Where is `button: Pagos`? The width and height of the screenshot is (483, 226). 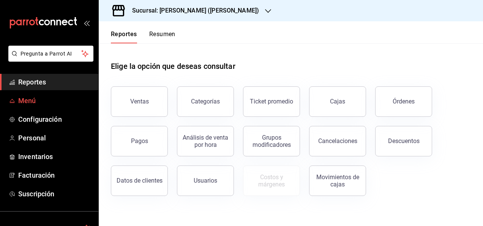
button: Pagos is located at coordinates (139, 141).